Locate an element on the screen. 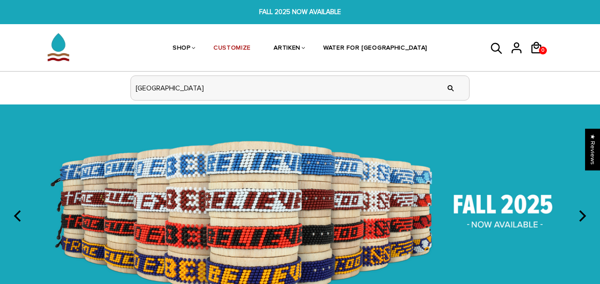  div: Click to open Judge.me floating reviews tab is located at coordinates (593, 149).